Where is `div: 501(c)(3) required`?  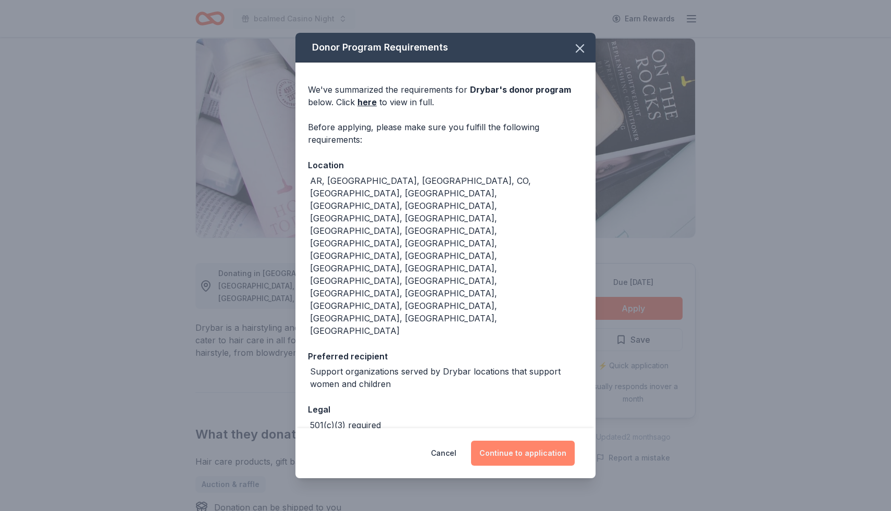 div: 501(c)(3) required is located at coordinates (346, 425).